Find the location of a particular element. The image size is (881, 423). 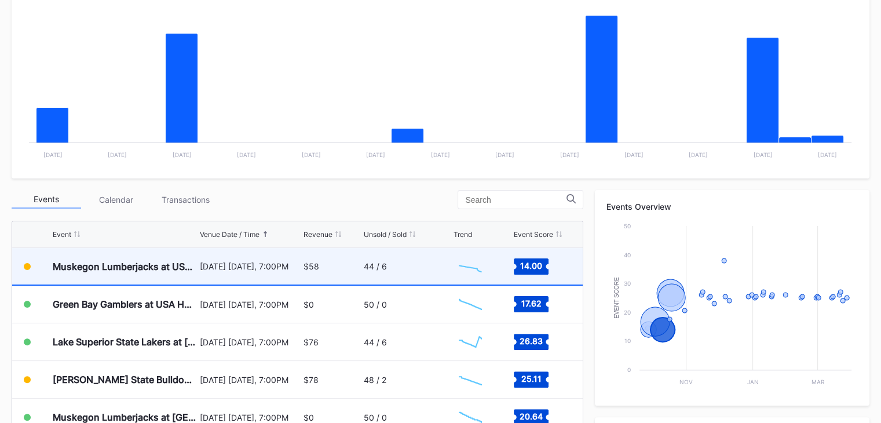

text: 40 is located at coordinates (627, 255).